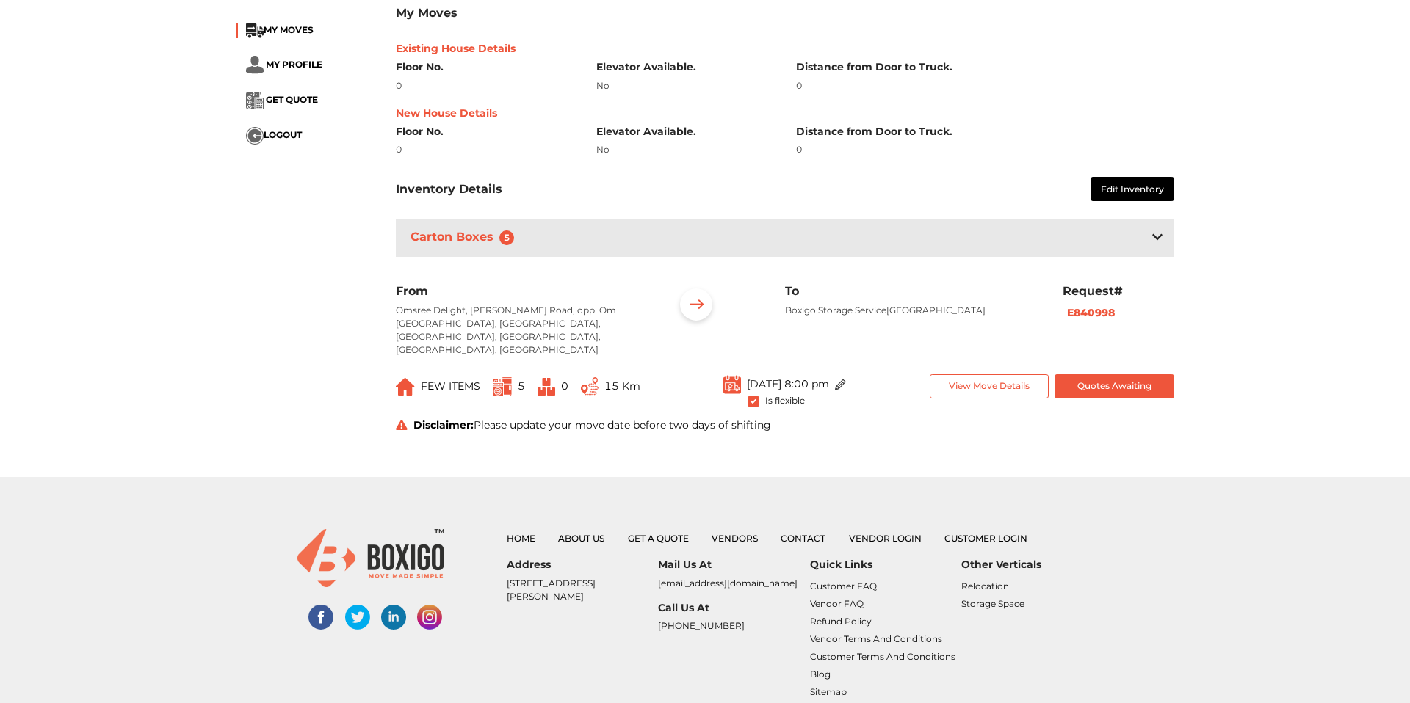  What do you see at coordinates (658, 538) in the screenshot?
I see `a: Get a Quote` at bounding box center [658, 538].